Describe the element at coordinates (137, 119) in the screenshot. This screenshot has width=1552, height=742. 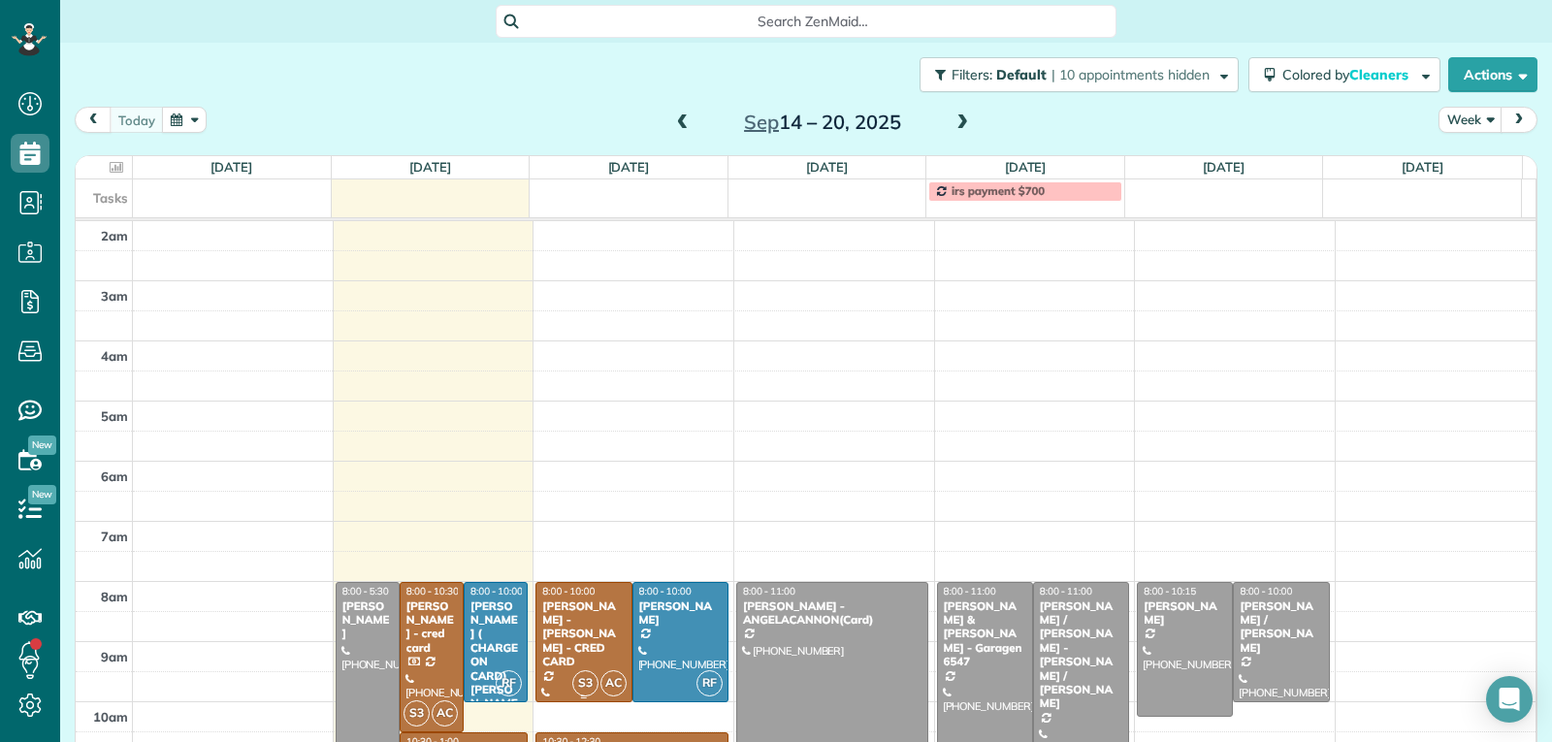
I see `button: today` at that location.